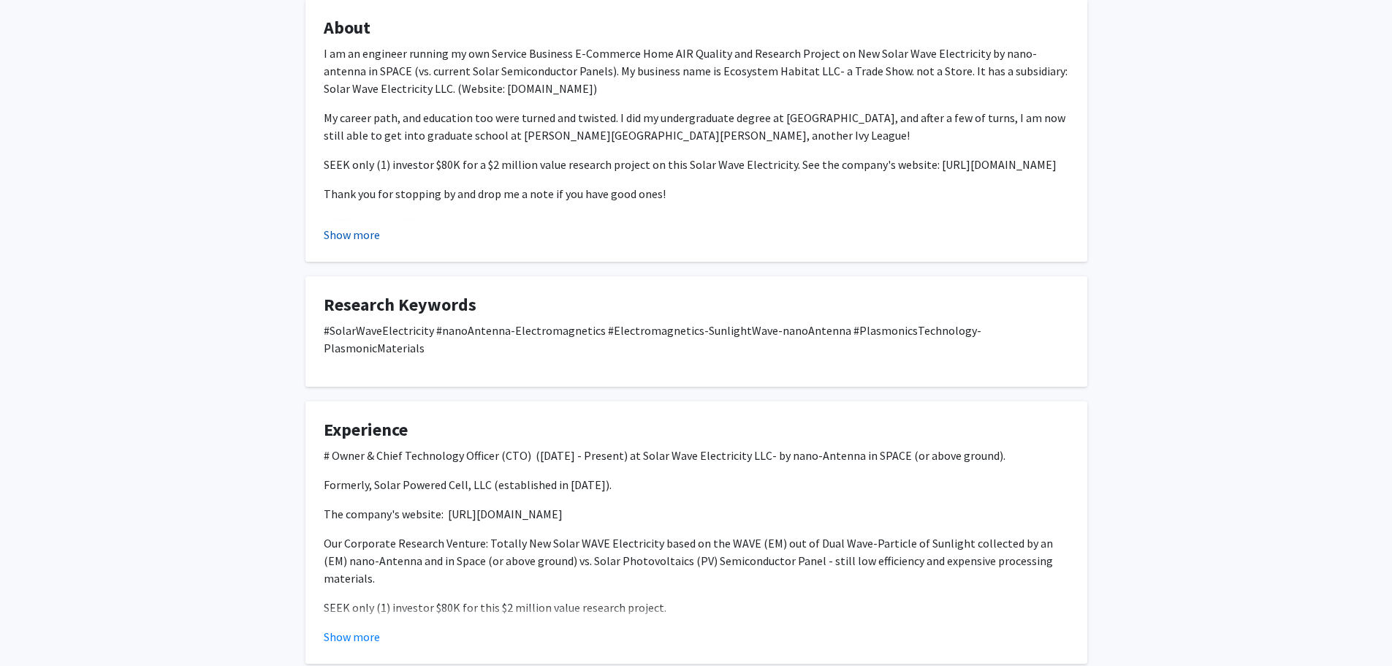  I want to click on span: Our Corporate Research Venture: Totally New Solar WAVE Electricity based on the WAVE (EM) out of ..., so click(689, 561).